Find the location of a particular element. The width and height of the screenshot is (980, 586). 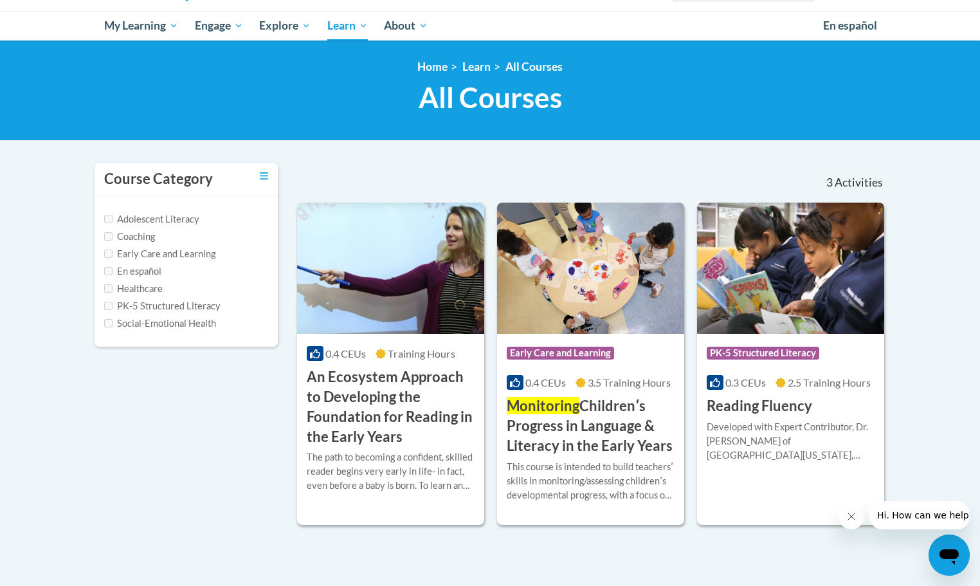

a: Toggle collapse is located at coordinates (264, 176).